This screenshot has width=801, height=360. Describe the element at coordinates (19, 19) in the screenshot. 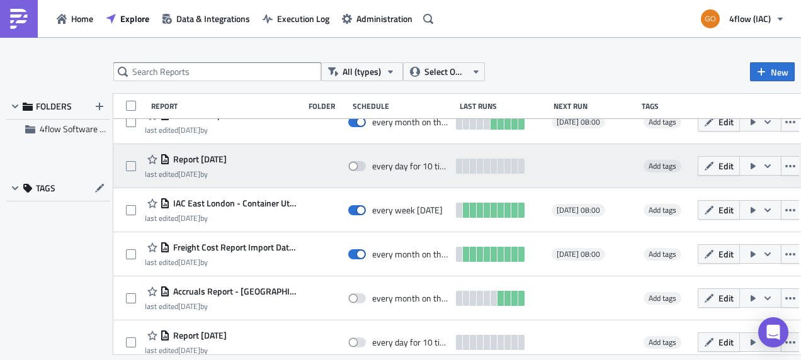

I see `img: PushMetrics` at that location.